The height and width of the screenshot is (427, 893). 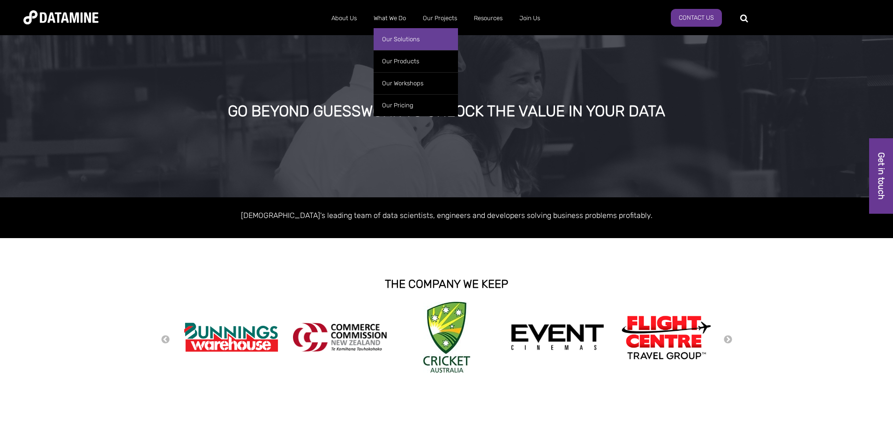 I want to click on a: Our Projects, so click(x=440, y=18).